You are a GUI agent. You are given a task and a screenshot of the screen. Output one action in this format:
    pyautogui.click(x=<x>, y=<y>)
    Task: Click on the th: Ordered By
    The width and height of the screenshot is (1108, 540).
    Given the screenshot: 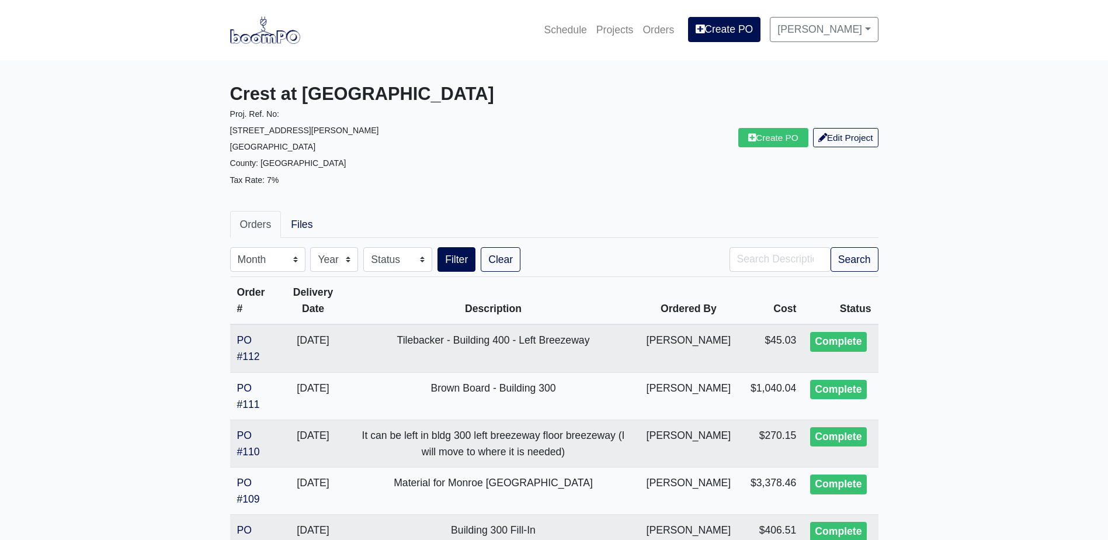 What is the action you would take?
    pyautogui.click(x=689, y=301)
    